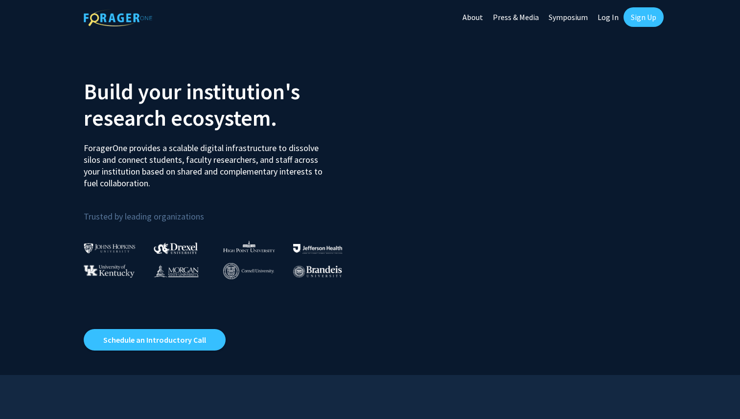 The height and width of the screenshot is (419, 740). I want to click on img: High Point University, so click(249, 247).